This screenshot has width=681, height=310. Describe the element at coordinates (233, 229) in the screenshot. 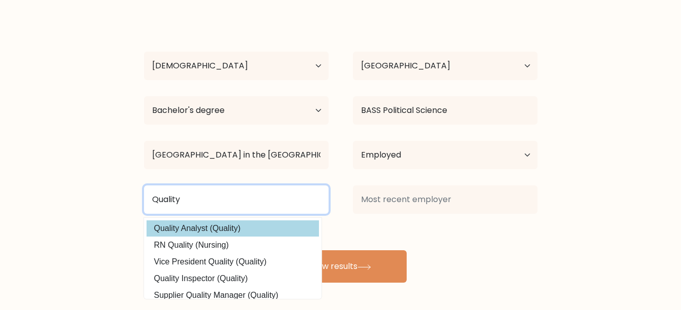

I see `option: Quality Analyst (Quality)` at that location.